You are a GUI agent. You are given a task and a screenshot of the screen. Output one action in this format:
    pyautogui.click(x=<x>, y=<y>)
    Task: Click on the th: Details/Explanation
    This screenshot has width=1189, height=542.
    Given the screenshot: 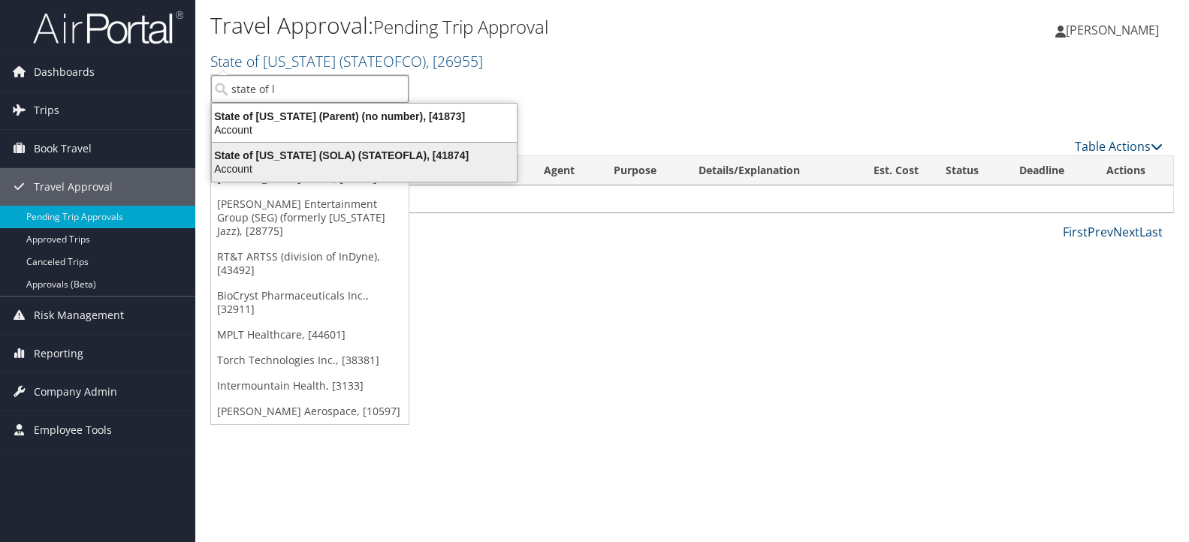 What is the action you would take?
    pyautogui.click(x=765, y=170)
    